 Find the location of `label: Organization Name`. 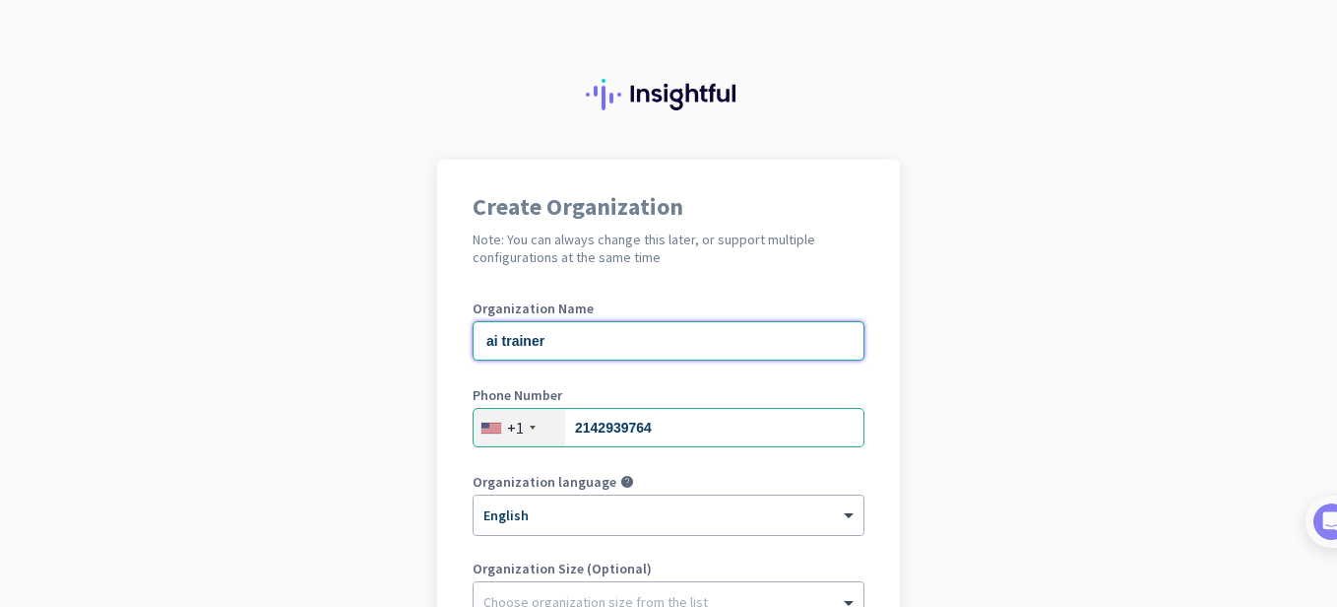

label: Organization Name is located at coordinates (669, 308).